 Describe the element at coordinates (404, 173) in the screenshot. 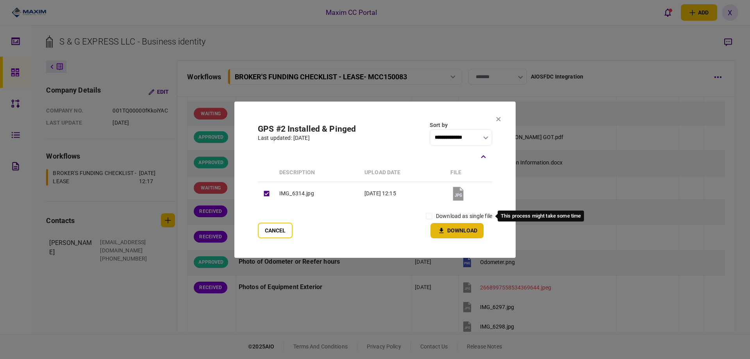

I see `th: upload date` at that location.